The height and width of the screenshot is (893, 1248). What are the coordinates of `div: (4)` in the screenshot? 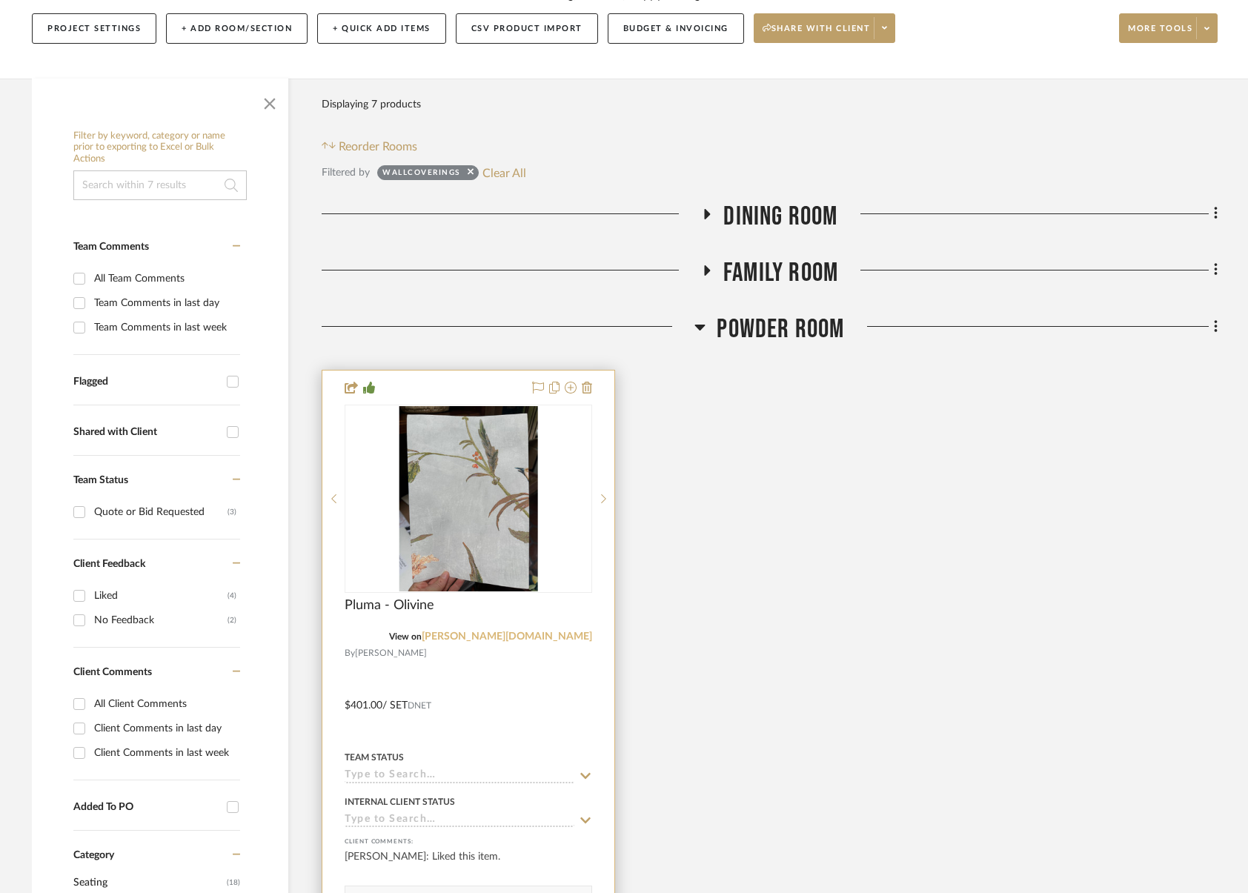 It's located at (232, 596).